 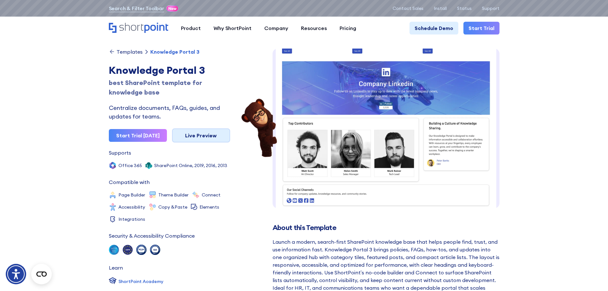 What do you see at coordinates (276, 28) in the screenshot?
I see `div: Company` at bounding box center [276, 28].